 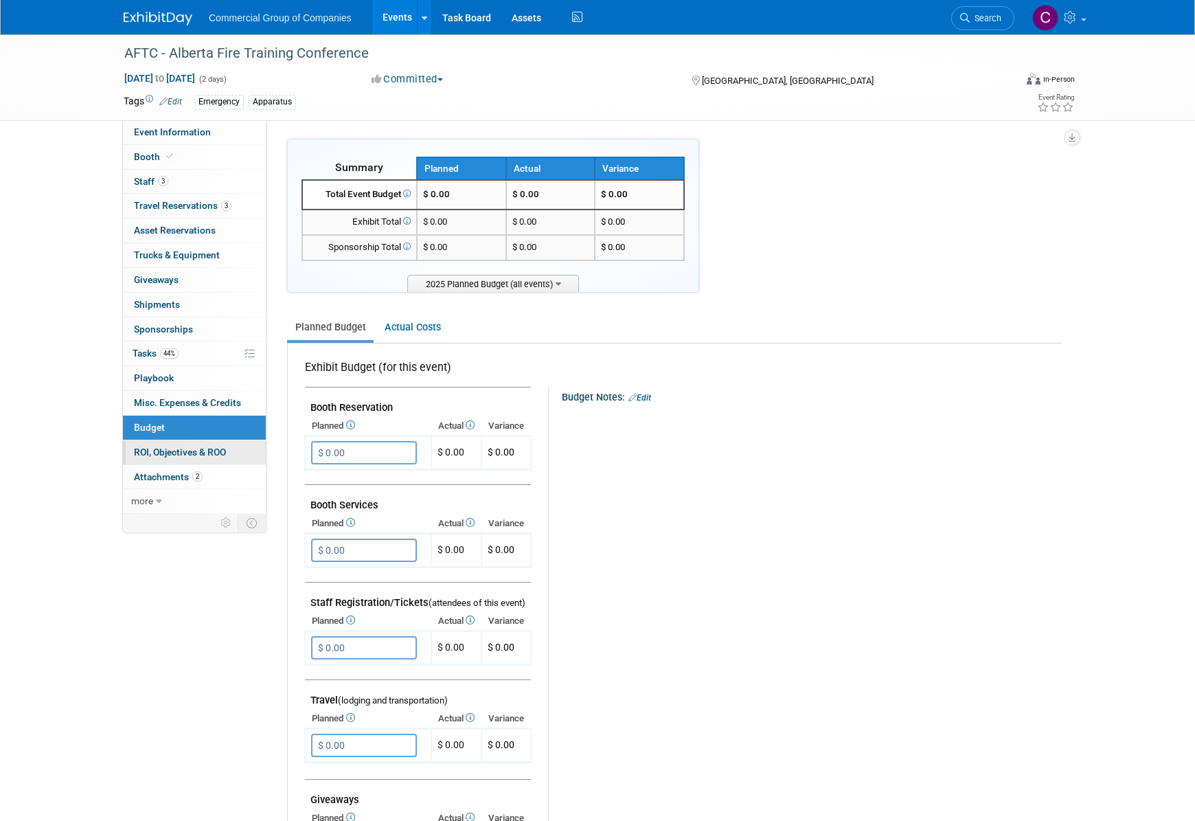 What do you see at coordinates (194, 230) in the screenshot?
I see `a: Asset Reservations` at bounding box center [194, 230].